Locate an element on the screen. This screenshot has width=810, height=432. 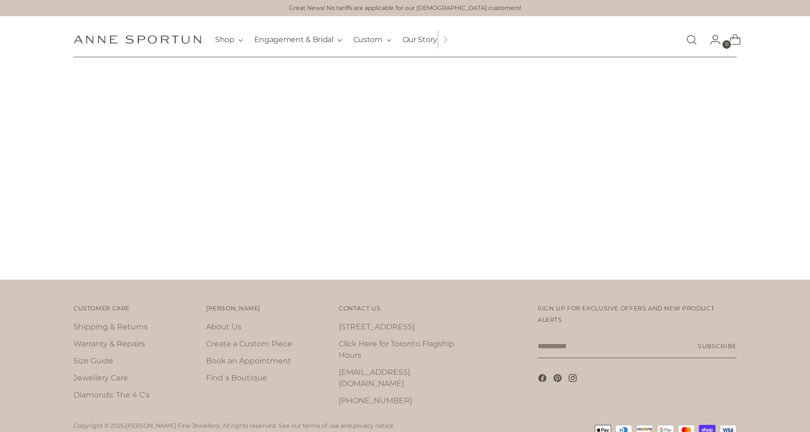
a: Warranty & Repairs is located at coordinates (109, 344).